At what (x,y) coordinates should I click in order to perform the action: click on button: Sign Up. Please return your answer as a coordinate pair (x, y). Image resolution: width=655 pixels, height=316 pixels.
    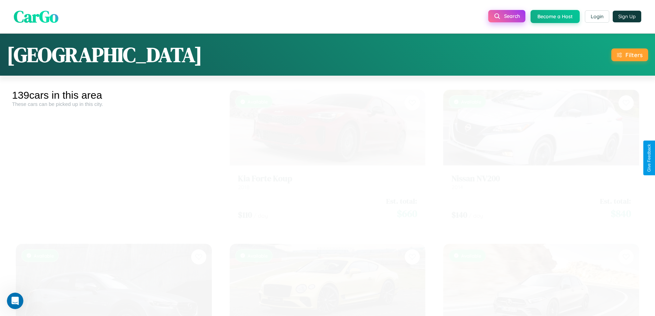
    Looking at the image, I should click on (627, 17).